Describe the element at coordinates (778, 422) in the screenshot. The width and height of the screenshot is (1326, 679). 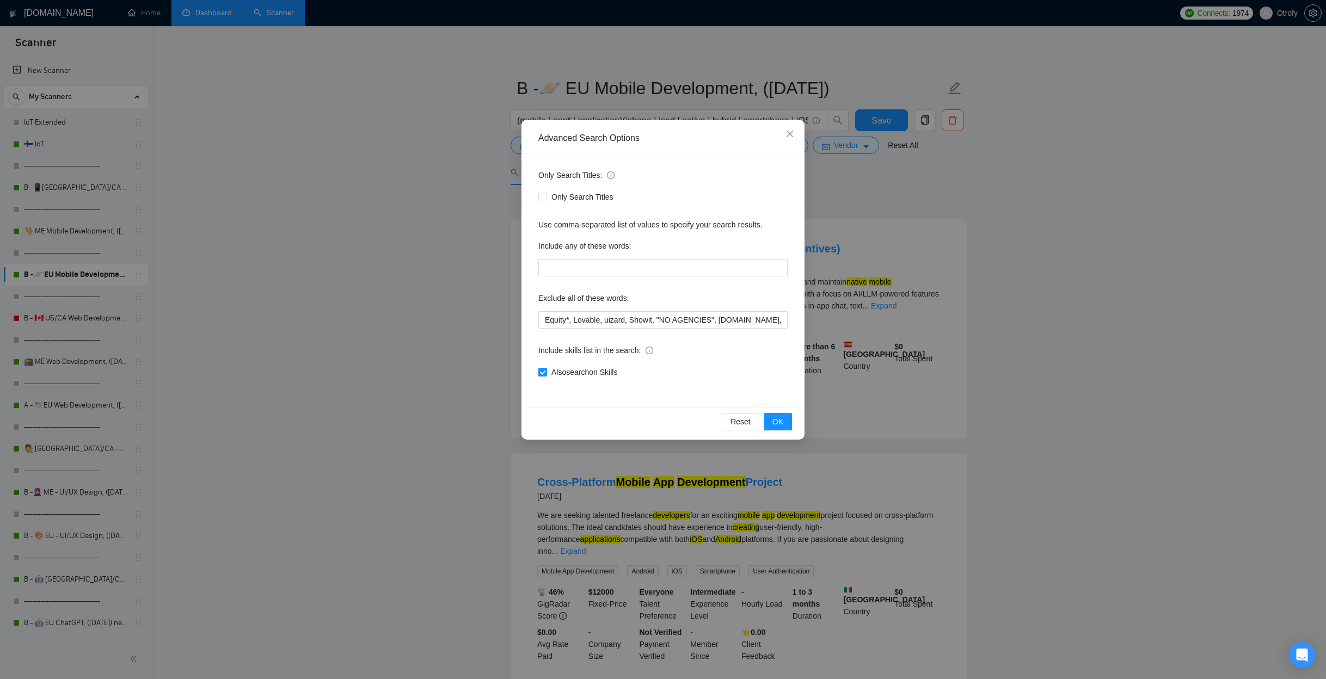
I see `span: OK` at that location.